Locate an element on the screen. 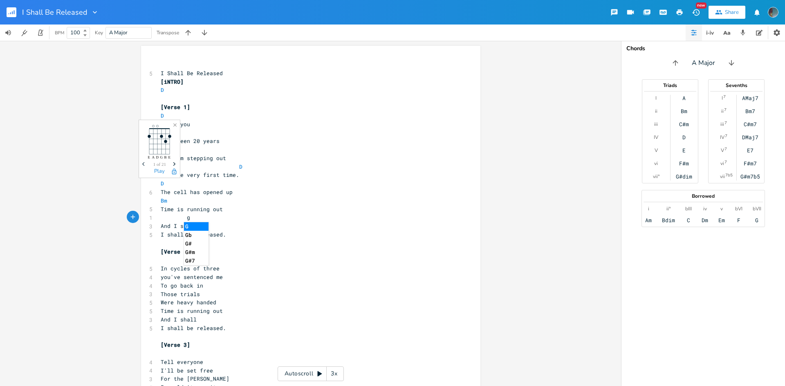  text: G is located at coordinates (161, 157).